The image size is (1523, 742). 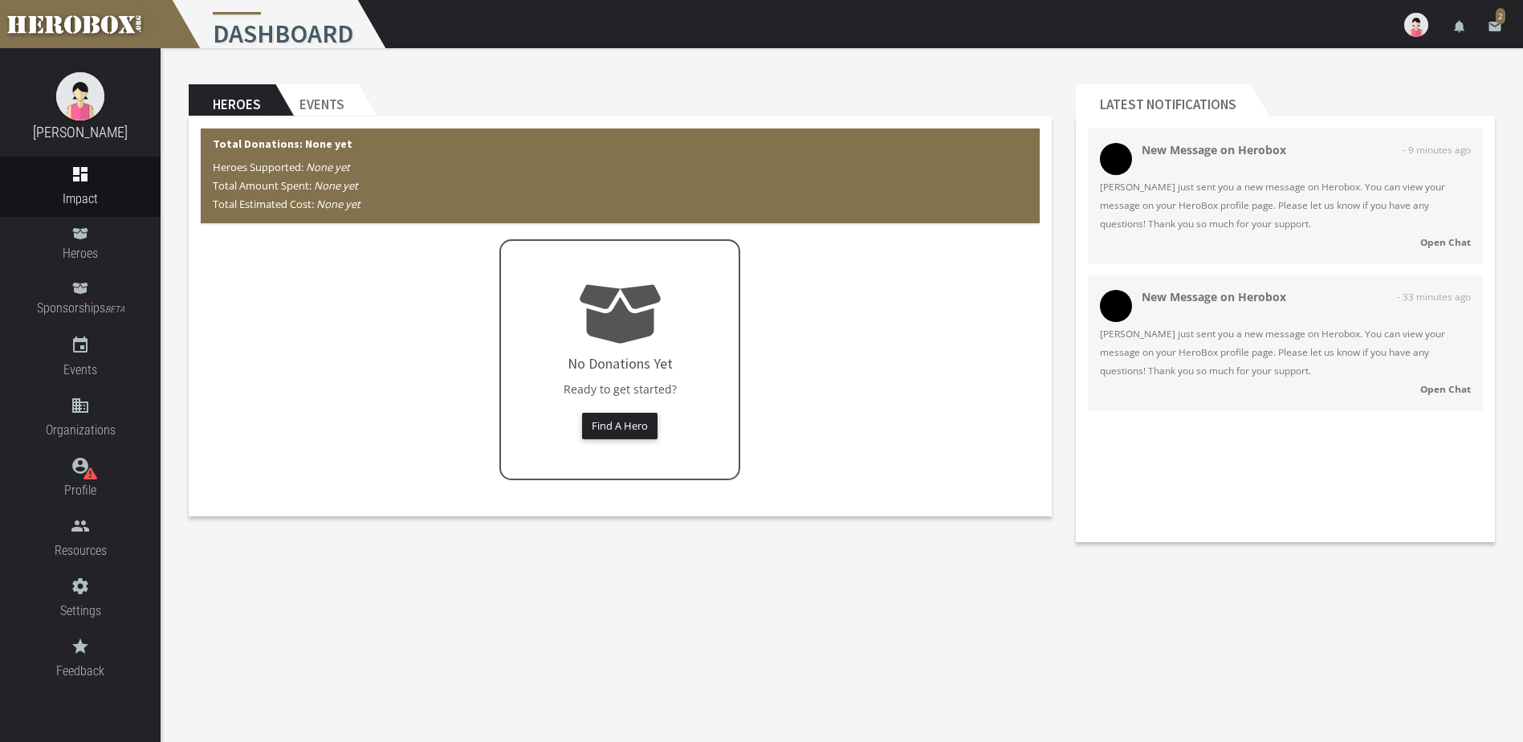 I want to click on span: - 33 minutes ago, so click(x=1434, y=296).